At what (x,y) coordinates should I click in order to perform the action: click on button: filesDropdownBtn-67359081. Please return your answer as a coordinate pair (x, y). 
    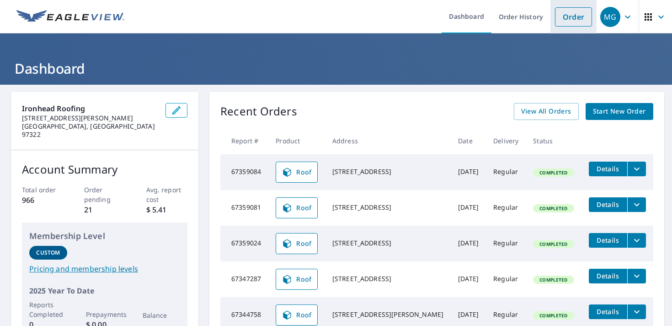
    Looking at the image, I should click on (637, 204).